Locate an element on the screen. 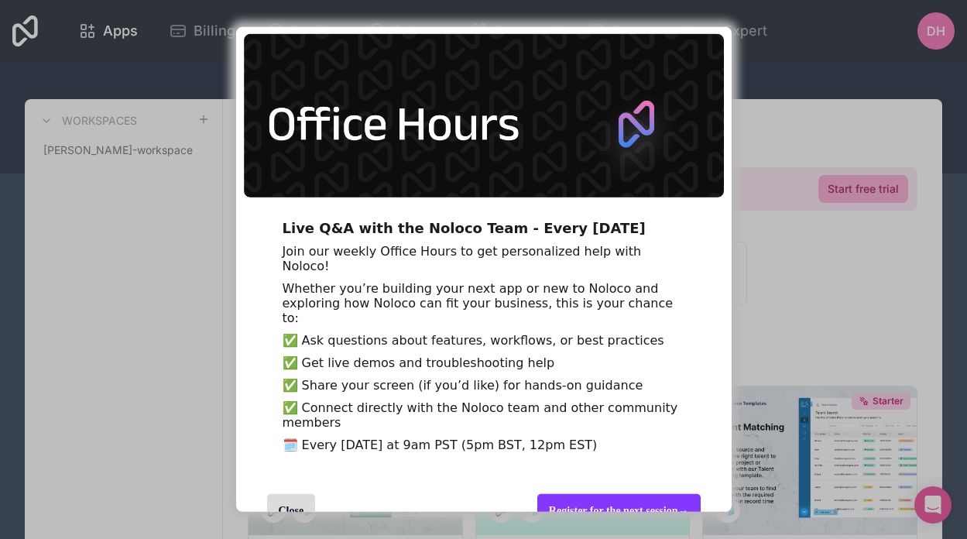 Image resolution: width=967 pixels, height=539 pixels. img: 5446233340985343.png is located at coordinates (484, 115).